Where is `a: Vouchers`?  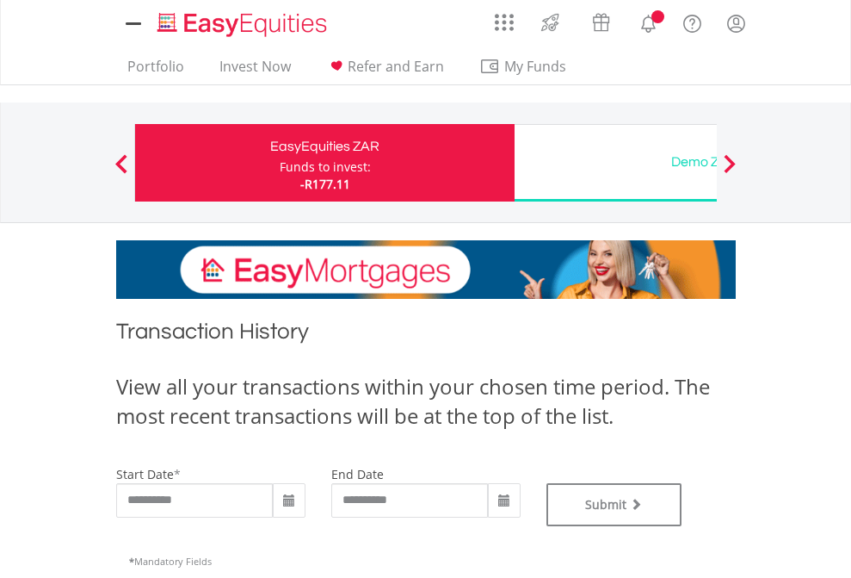
a: Vouchers is located at coordinates (601, 20).